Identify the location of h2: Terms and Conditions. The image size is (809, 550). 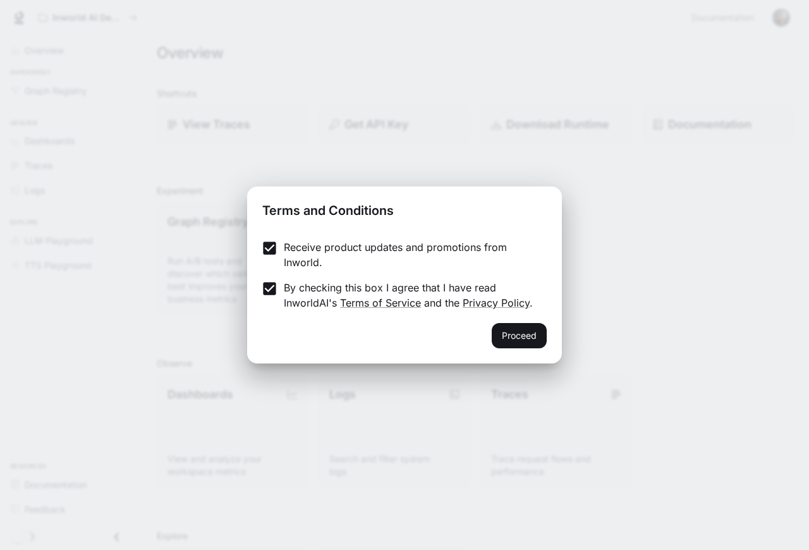
(405, 208).